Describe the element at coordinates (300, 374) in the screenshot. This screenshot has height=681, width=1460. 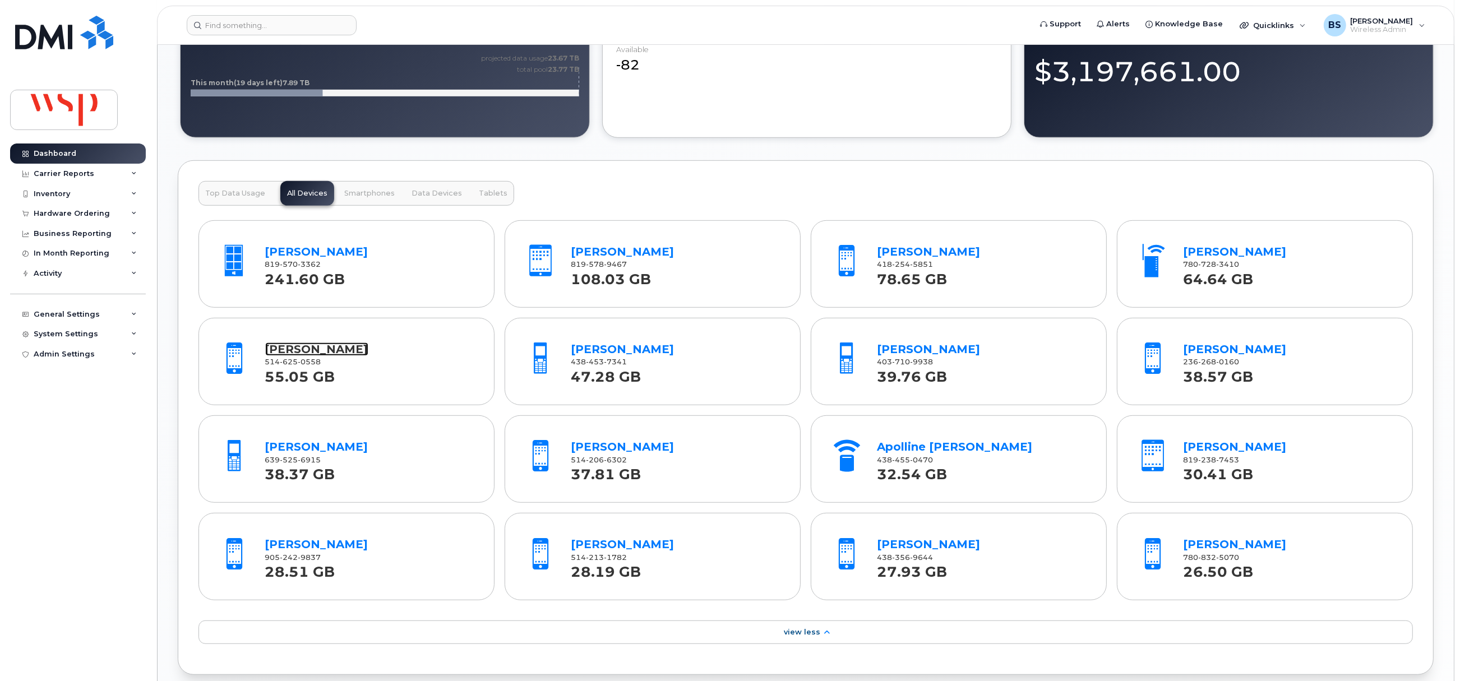
I see `strong: 55.05 GB` at that location.